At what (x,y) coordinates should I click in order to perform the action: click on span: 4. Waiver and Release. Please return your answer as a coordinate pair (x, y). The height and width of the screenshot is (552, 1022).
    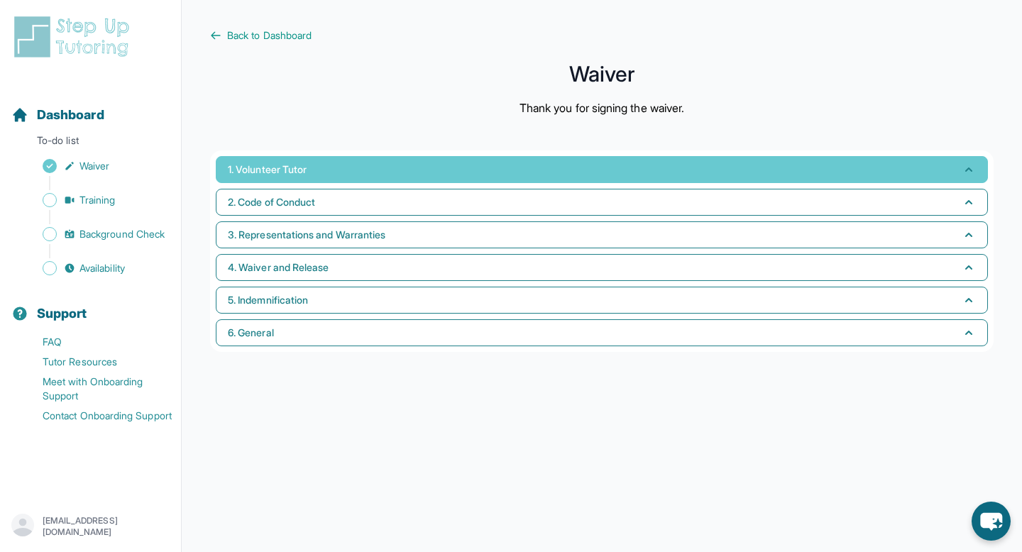
    Looking at the image, I should click on (278, 267).